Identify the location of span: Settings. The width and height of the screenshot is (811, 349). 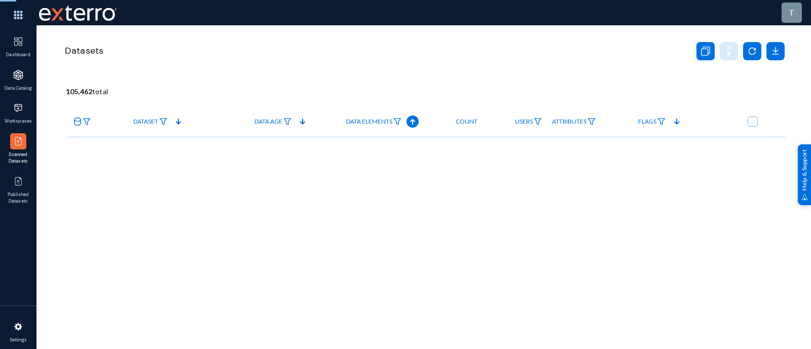
(18, 341).